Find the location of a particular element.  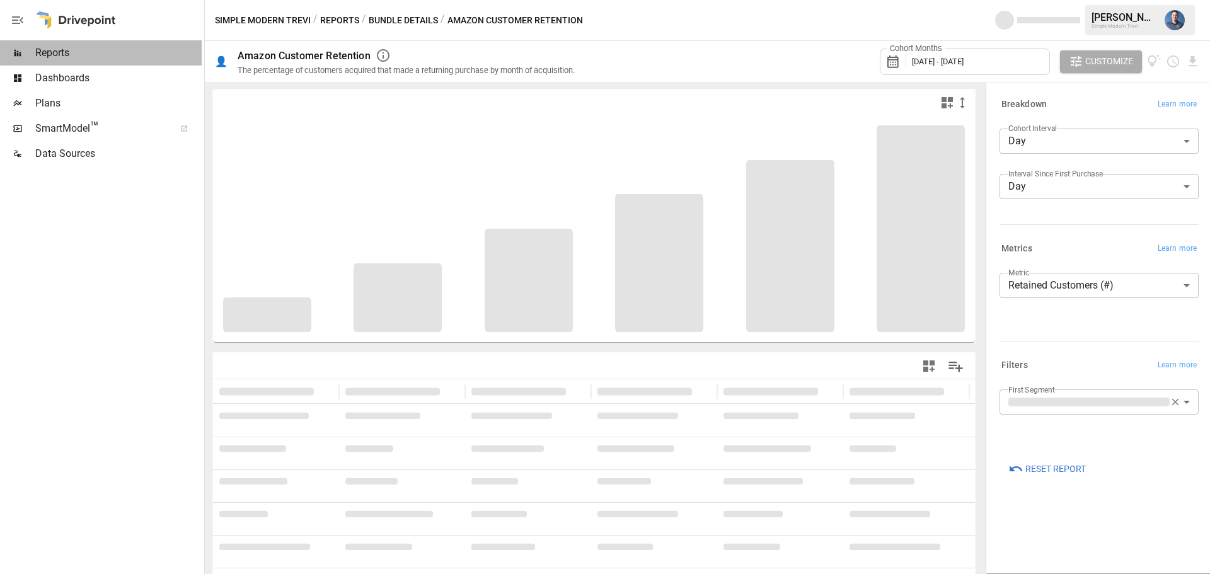

button: Customize is located at coordinates (1101, 62).